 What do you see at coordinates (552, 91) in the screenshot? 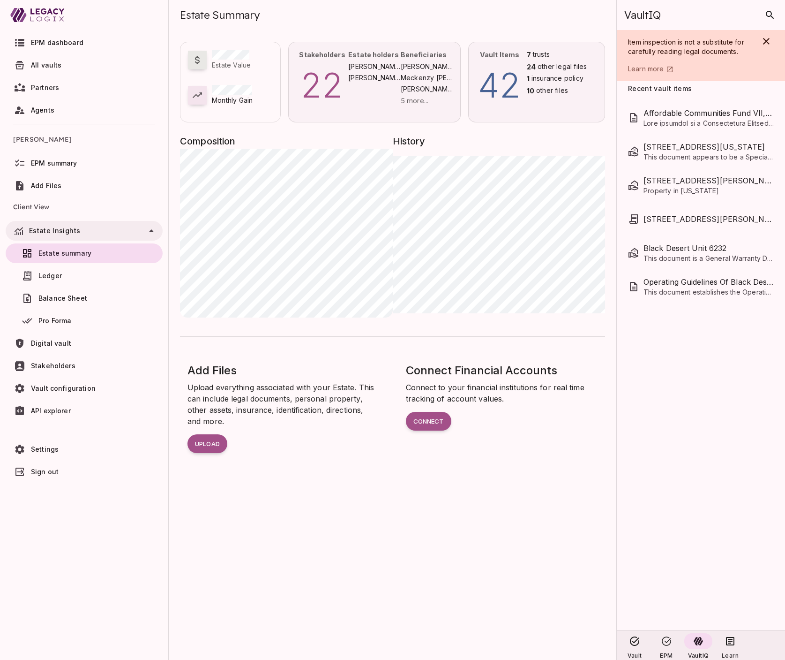
I see `span: other files` at bounding box center [552, 91].